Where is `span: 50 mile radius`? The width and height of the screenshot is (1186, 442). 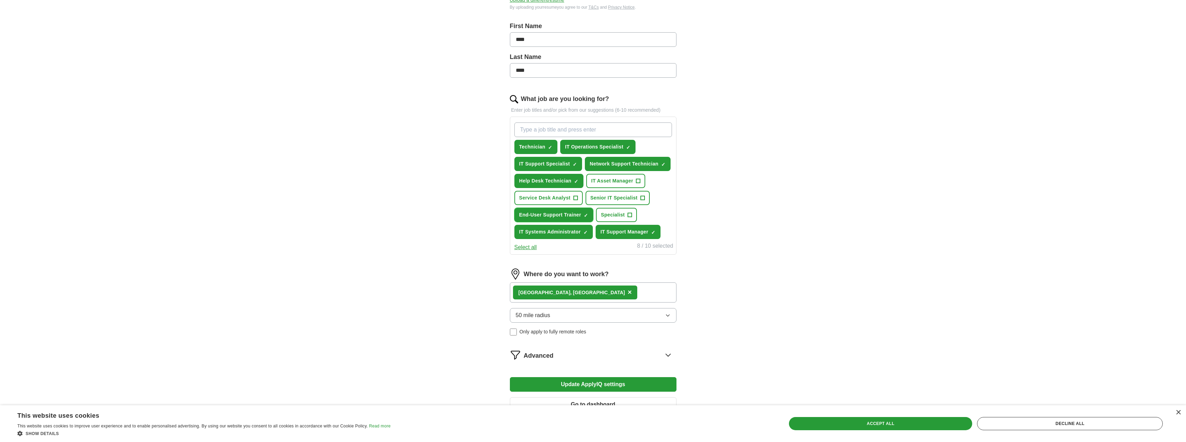
span: 50 mile radius is located at coordinates (533, 316).